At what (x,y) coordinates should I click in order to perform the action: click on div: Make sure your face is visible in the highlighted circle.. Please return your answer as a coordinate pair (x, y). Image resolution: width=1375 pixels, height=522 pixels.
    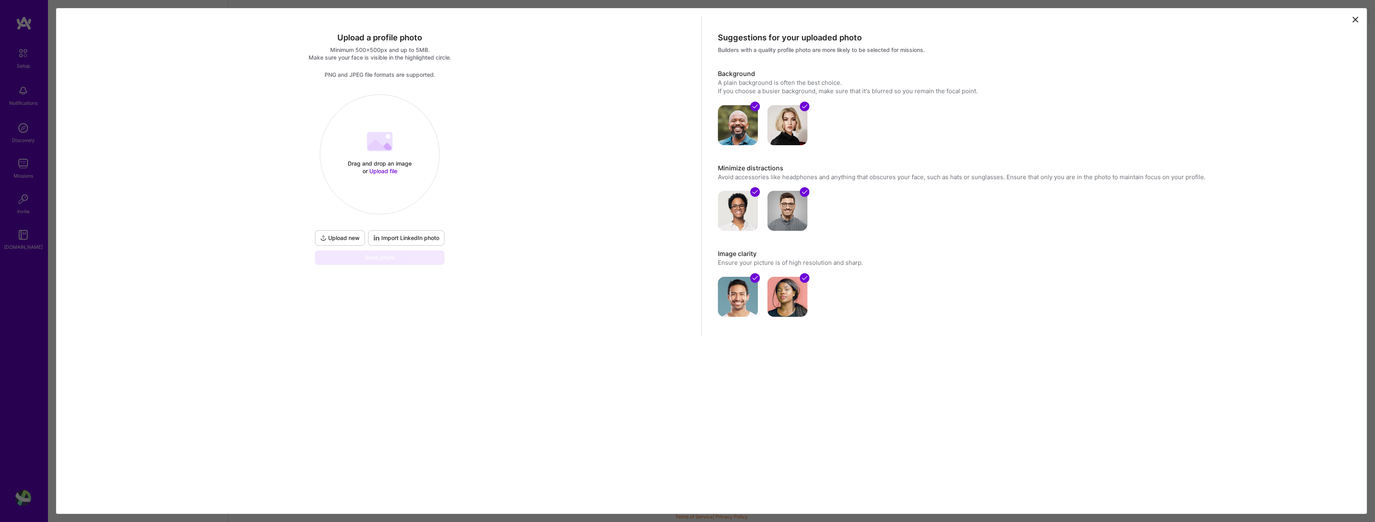
    Looking at the image, I should click on (380, 57).